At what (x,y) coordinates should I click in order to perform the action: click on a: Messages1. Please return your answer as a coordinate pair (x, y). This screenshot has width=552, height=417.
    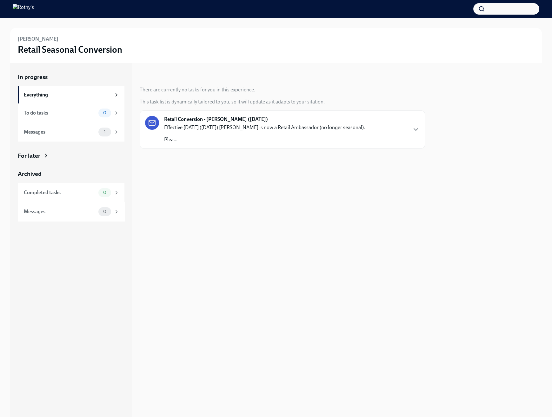
    Looking at the image, I should click on (71, 132).